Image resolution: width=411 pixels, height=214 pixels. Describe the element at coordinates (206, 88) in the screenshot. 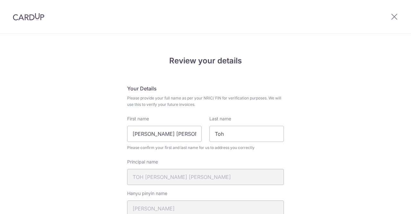

I see `h5: Your Details` at that location.